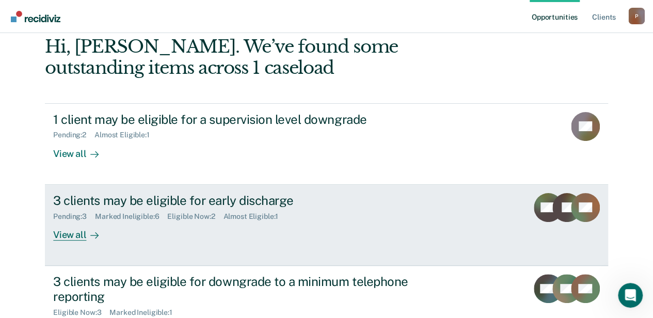 The height and width of the screenshot is (318, 653). Describe the element at coordinates (234, 200) in the screenshot. I see `div: 3 clients may be eligible for early discharge` at that location.